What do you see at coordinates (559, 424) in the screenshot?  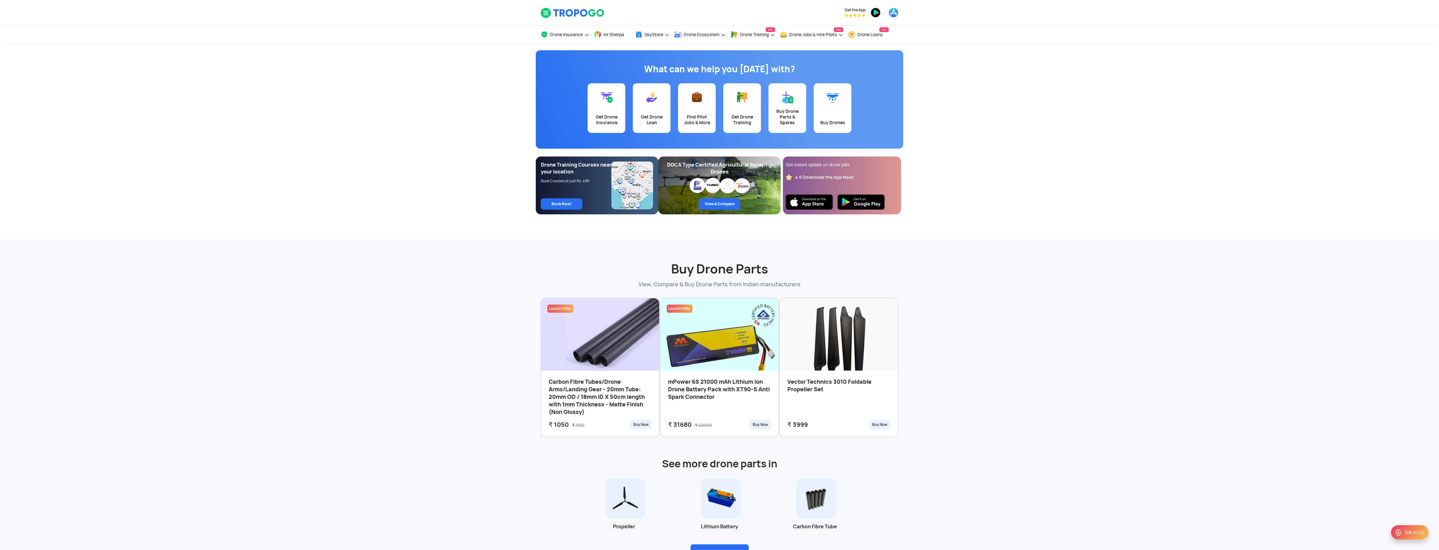 I see `div: ₹ 1050` at bounding box center [559, 424].